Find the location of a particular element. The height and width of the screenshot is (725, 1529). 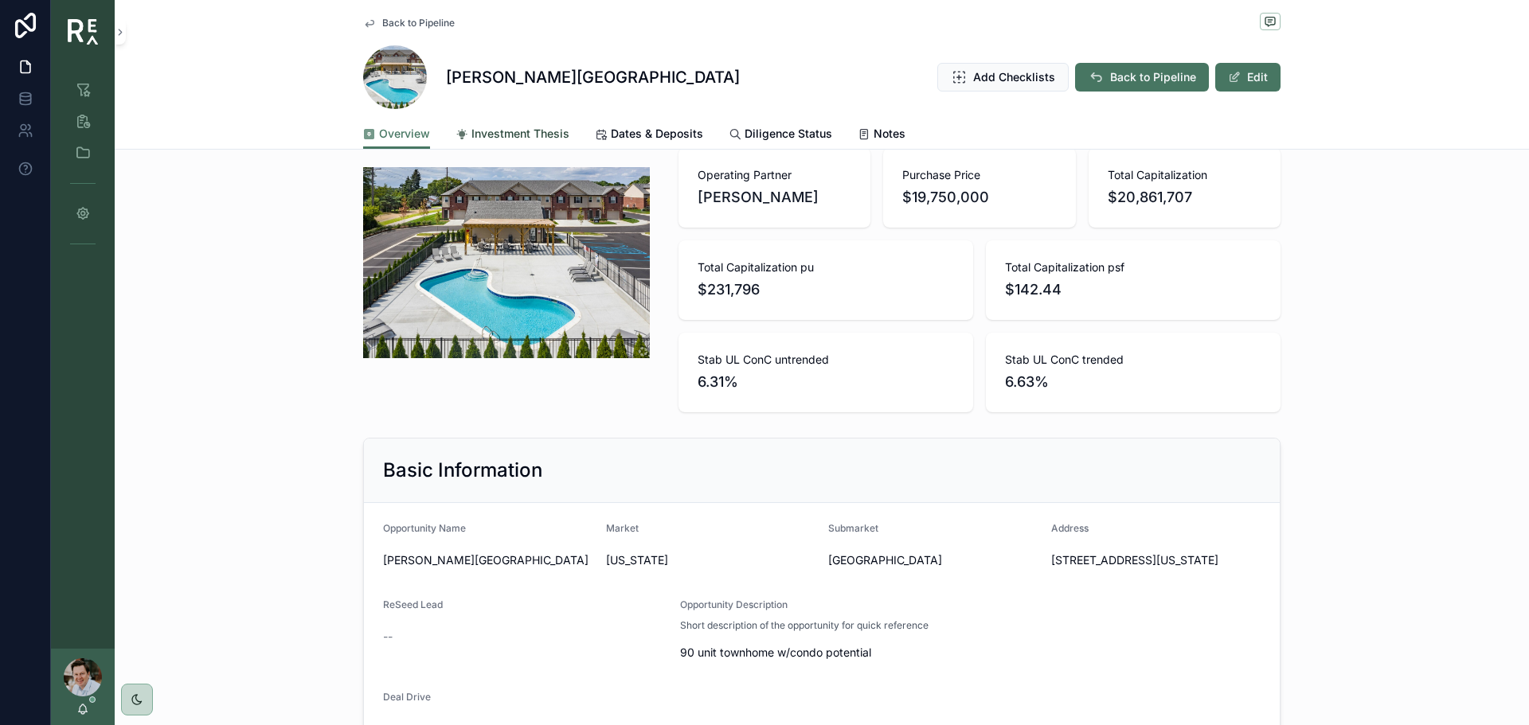

span: Total Capitalization is located at coordinates (1184, 175).